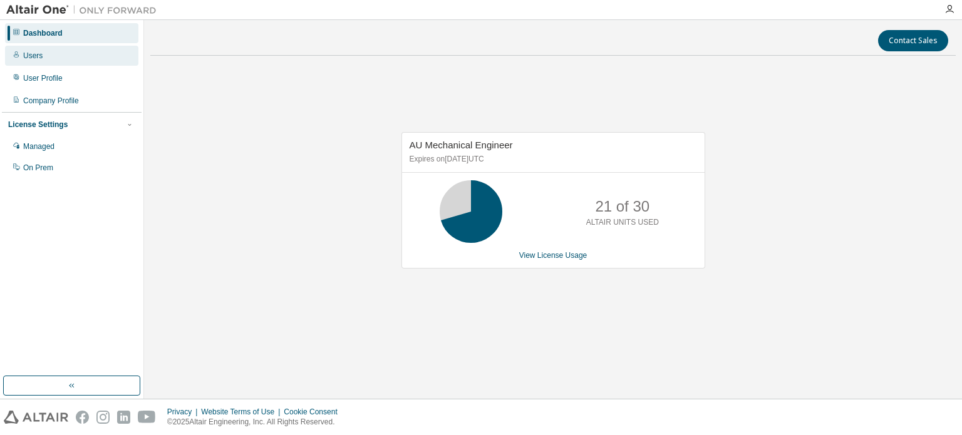  I want to click on img: youtube.svg, so click(147, 417).